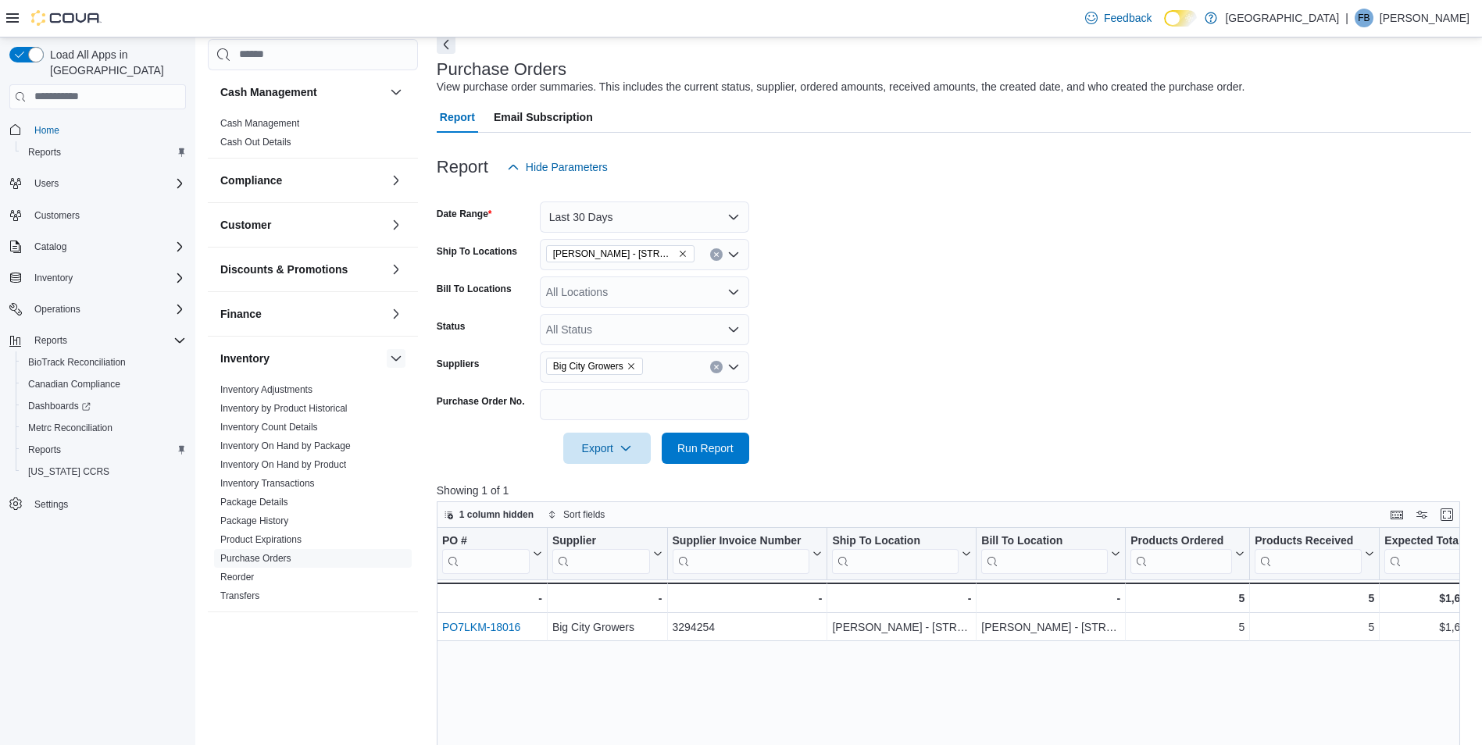  I want to click on a: Settings, so click(51, 505).